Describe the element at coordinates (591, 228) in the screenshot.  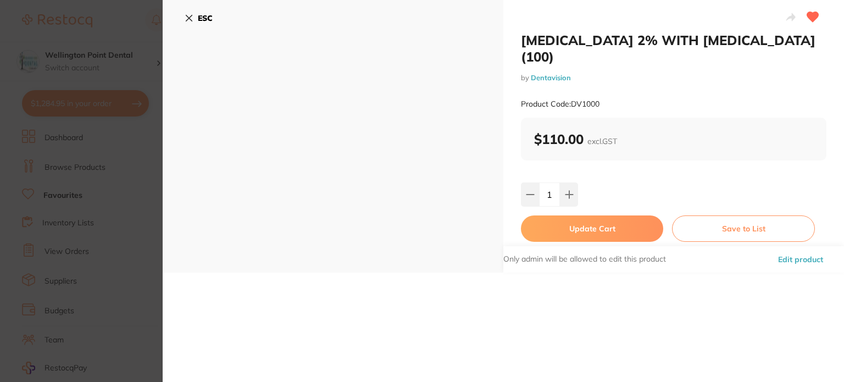
I see `button: Update Cart` at that location.